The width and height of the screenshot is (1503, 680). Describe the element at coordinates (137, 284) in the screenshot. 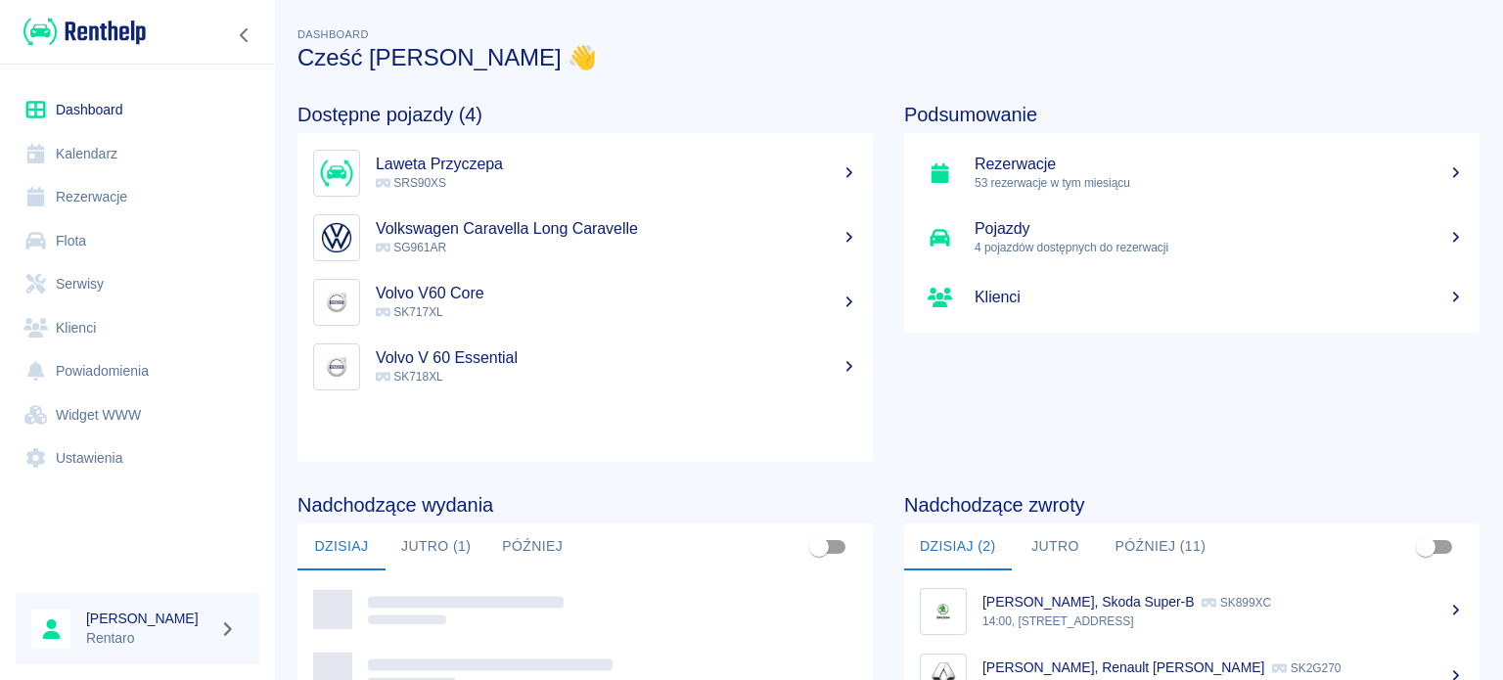

I see `a: Serwisy` at that location.